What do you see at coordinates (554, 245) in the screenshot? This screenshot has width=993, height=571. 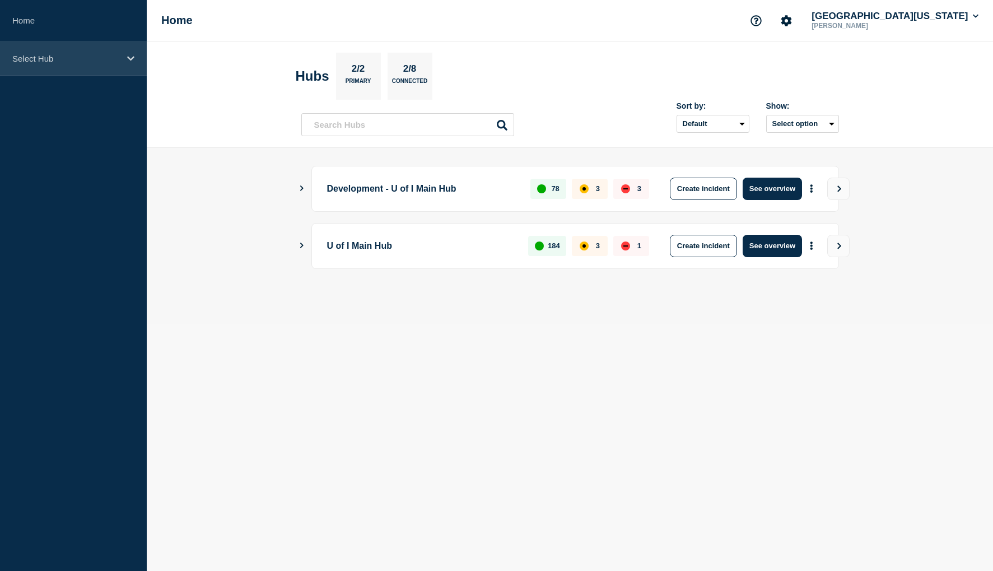 I see `p: 184` at bounding box center [554, 245].